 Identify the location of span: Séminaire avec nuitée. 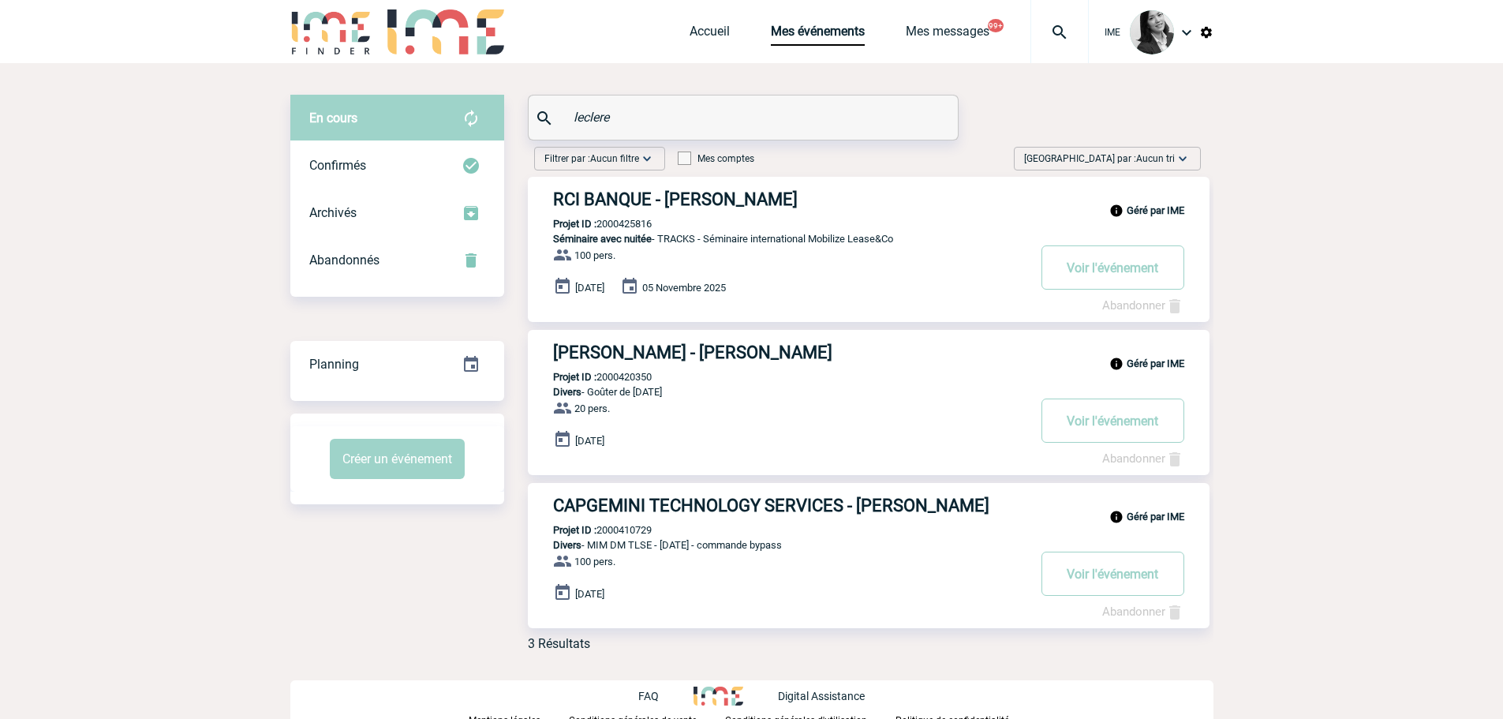
(602, 238).